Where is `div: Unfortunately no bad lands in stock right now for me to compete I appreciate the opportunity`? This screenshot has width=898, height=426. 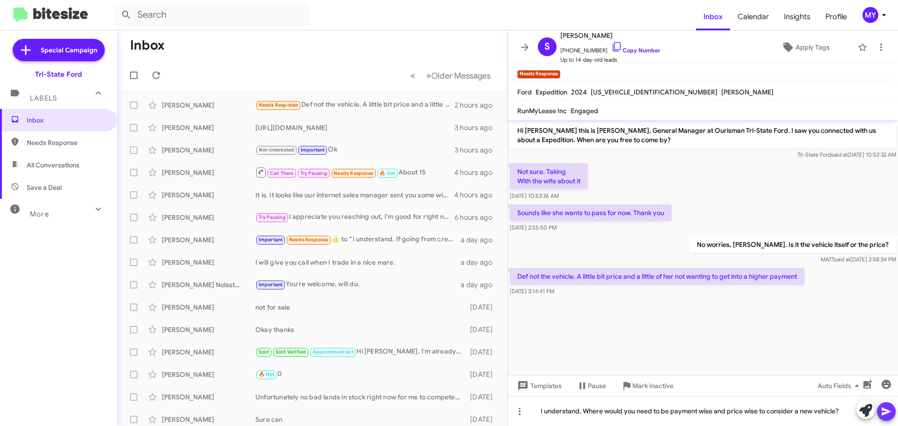 div: Unfortunately no bad lands in stock right now for me to compete I appreciate the opportunity is located at coordinates (360, 397).